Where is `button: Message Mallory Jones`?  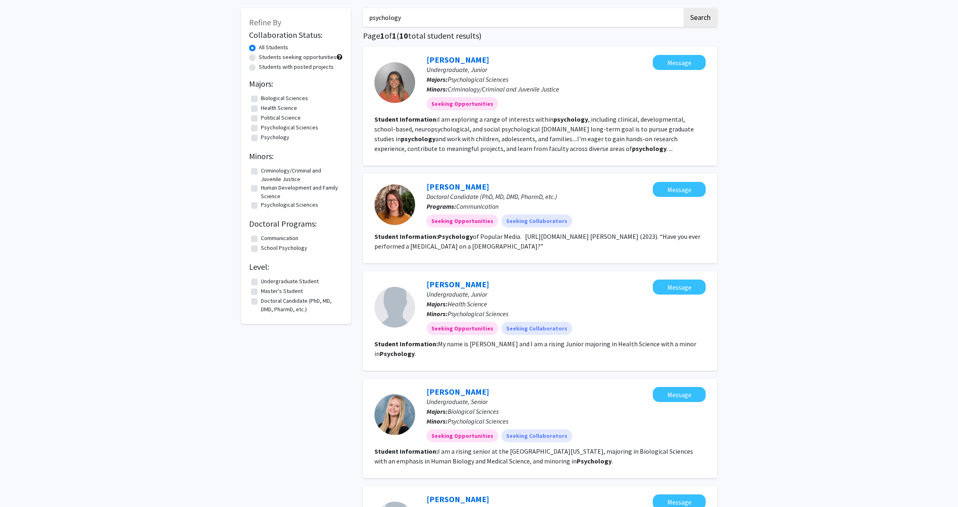 button: Message Mallory Jones is located at coordinates (679, 394).